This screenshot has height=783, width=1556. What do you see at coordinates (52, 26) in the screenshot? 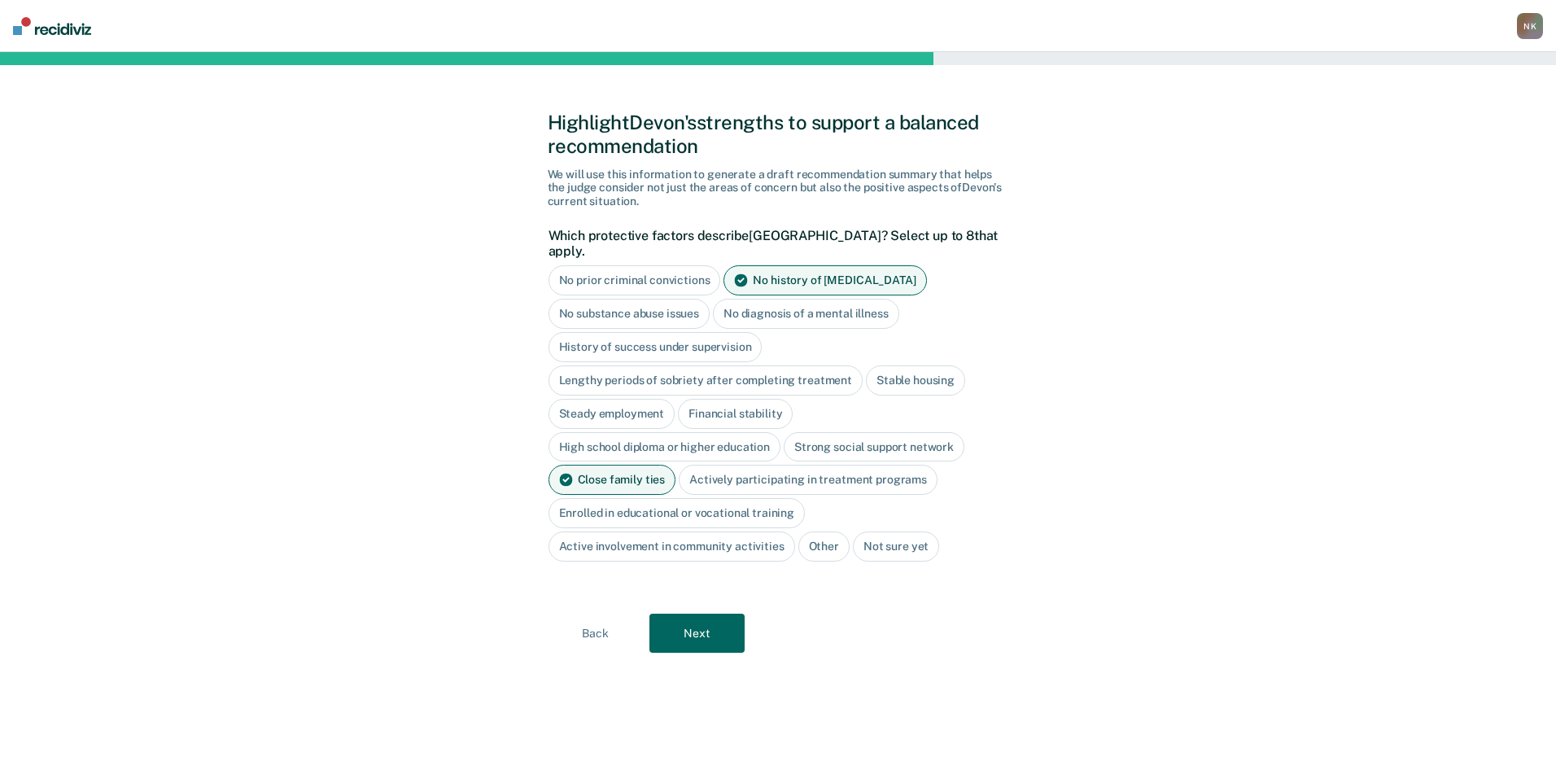
I see `img: Recidiviz` at bounding box center [52, 26].